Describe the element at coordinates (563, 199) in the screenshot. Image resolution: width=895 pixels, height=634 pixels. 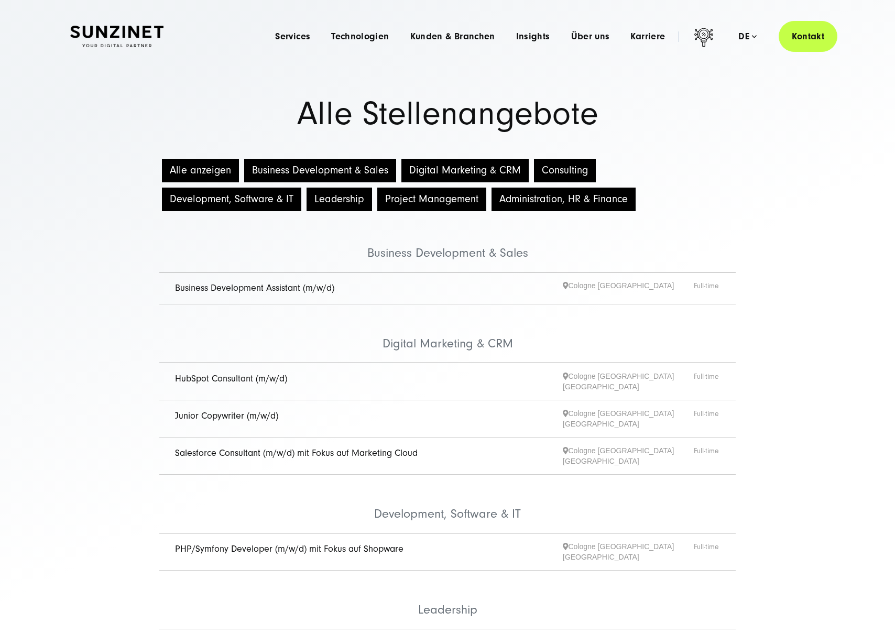
I see `button: Administration, HR & Finance` at that location.